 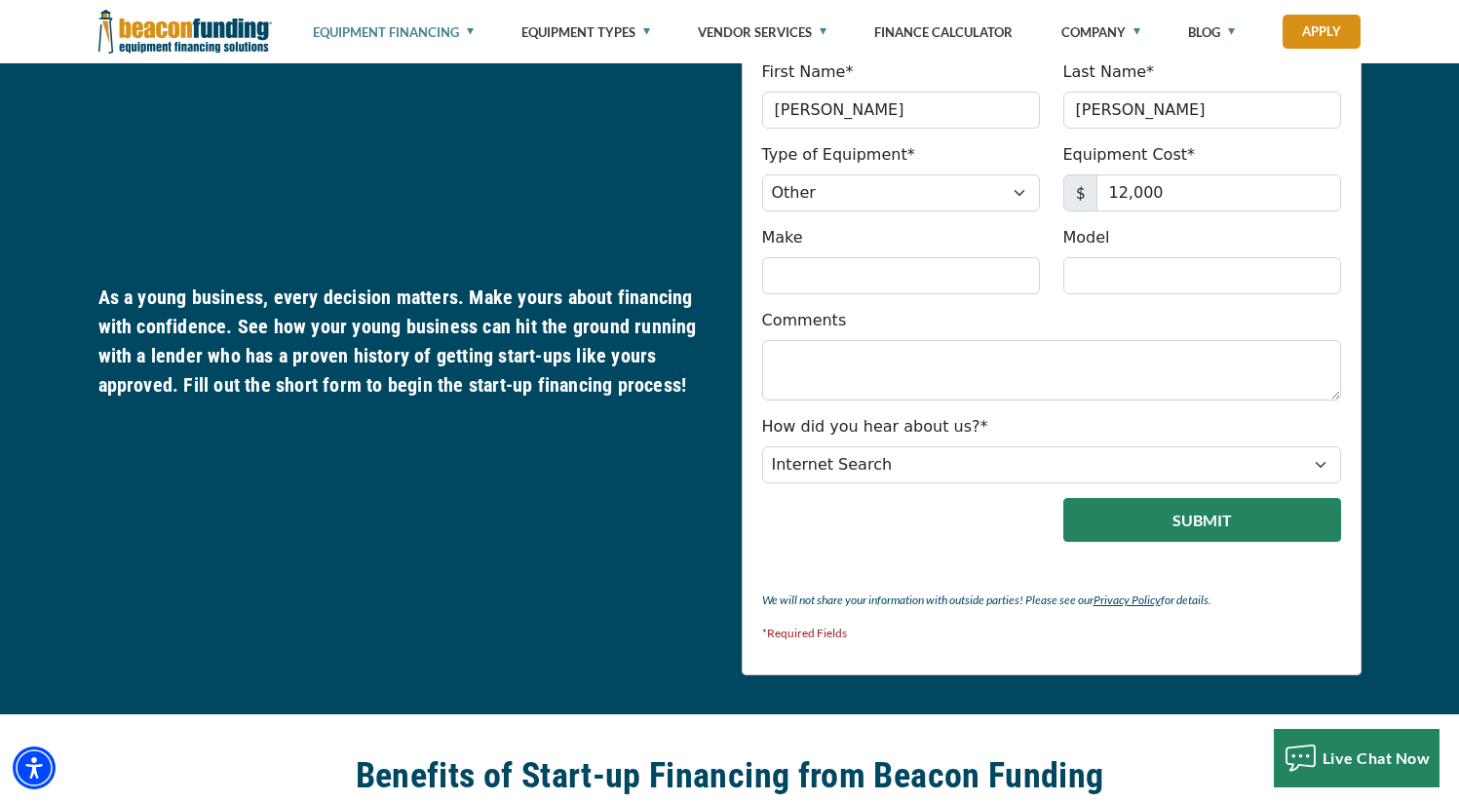 What do you see at coordinates (782, 238) in the screenshot?
I see `label: Make` at bounding box center [782, 238].